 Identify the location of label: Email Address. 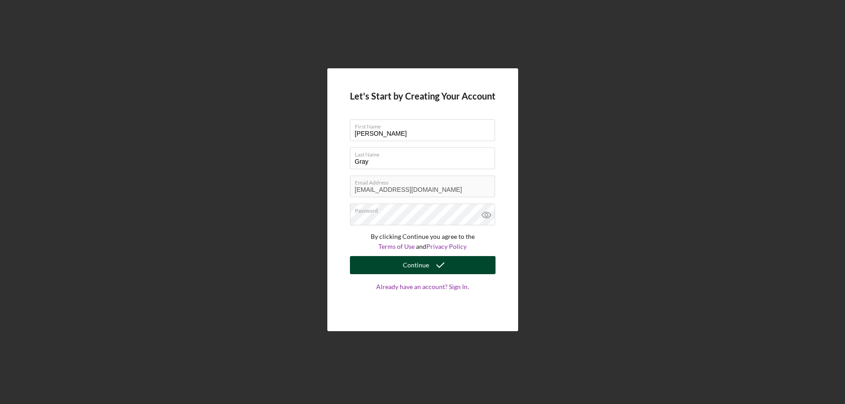
(425, 181).